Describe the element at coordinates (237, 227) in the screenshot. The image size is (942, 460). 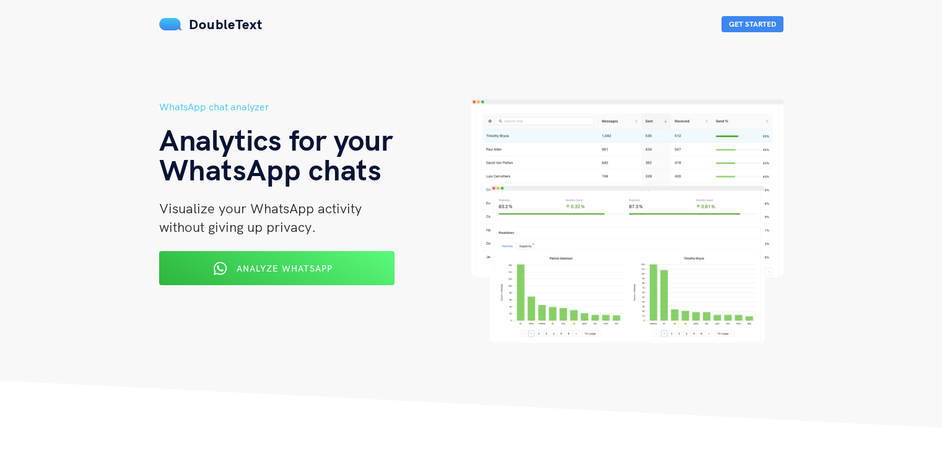
I see `span: without giving up privacy.` at that location.